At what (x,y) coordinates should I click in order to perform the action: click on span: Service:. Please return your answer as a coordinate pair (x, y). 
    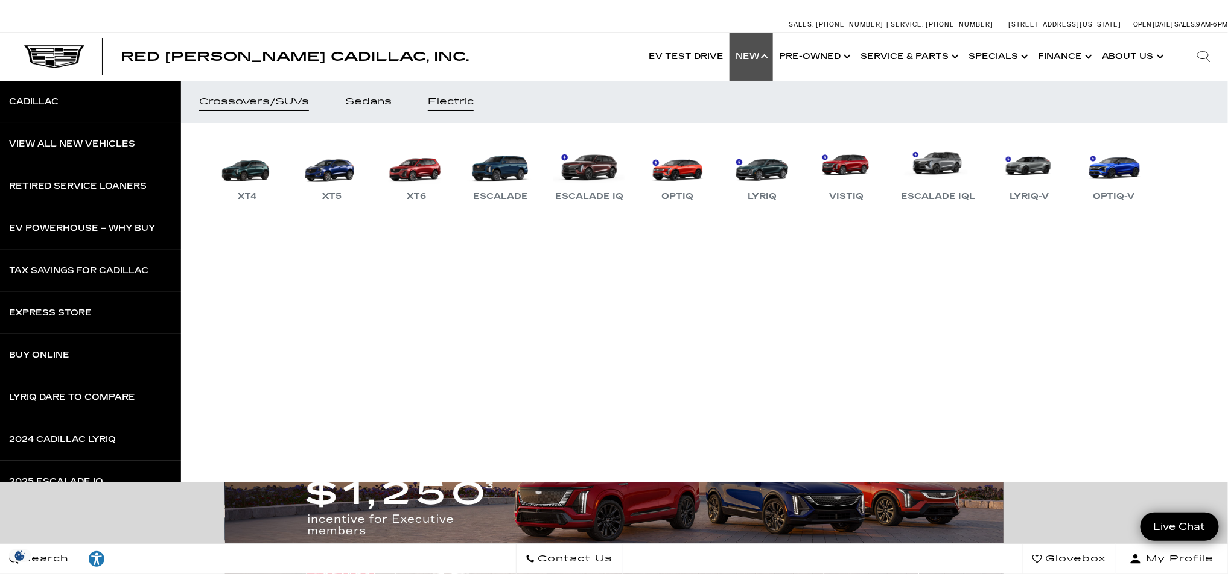
    Looking at the image, I should click on (907, 24).